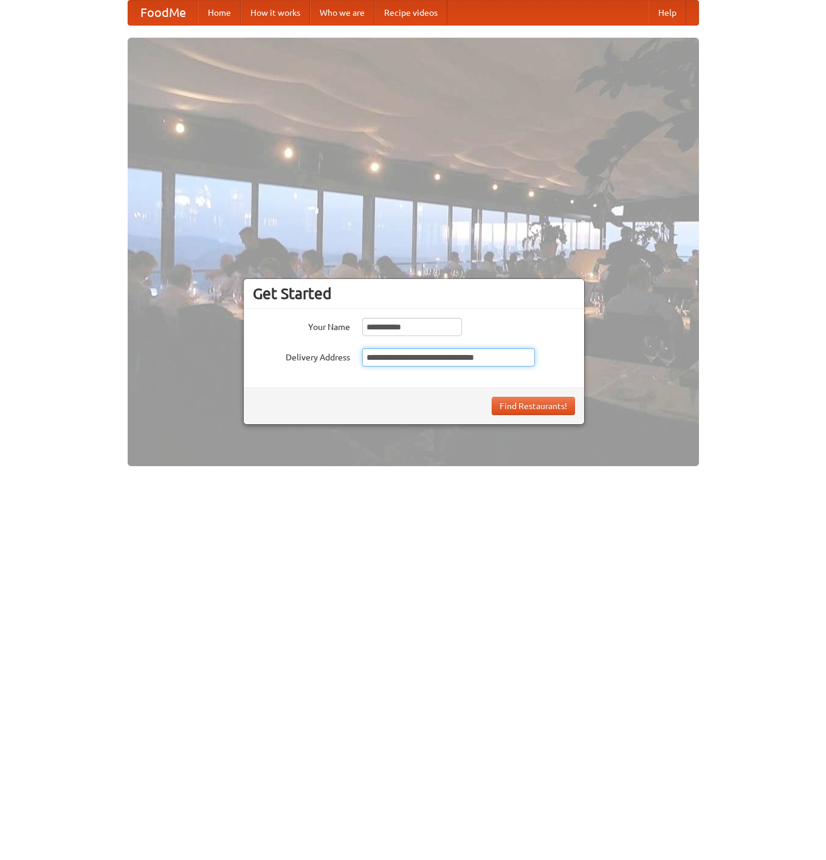 The height and width of the screenshot is (860, 826). What do you see at coordinates (301, 325) in the screenshot?
I see `label: Your Name` at bounding box center [301, 325].